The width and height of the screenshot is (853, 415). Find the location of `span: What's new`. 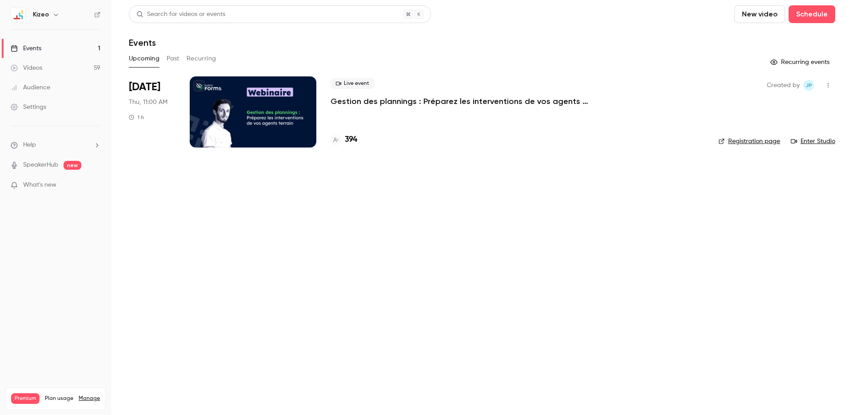

span: What's new is located at coordinates (40, 185).